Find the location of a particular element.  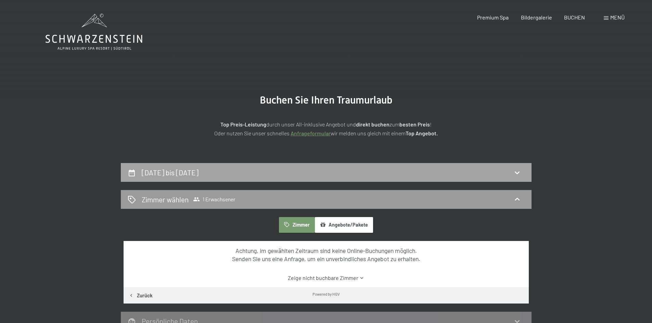

div: Achtung, im gewählten Zeitraum sind keine Online-Buchungen möglich. Senden Sie uns eine Anfrage, ... is located at coordinates (326, 255).